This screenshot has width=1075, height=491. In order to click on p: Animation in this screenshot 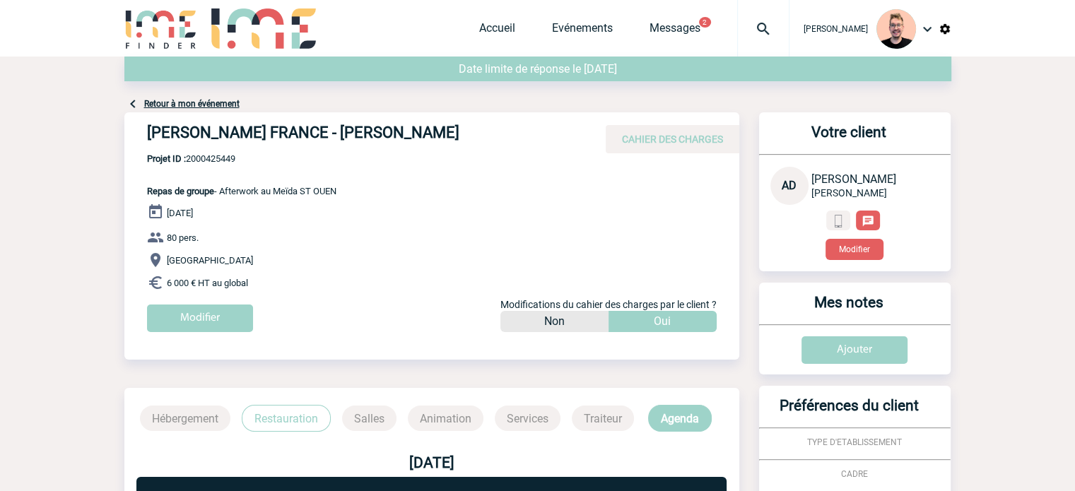, I will do `click(445, 418)`.